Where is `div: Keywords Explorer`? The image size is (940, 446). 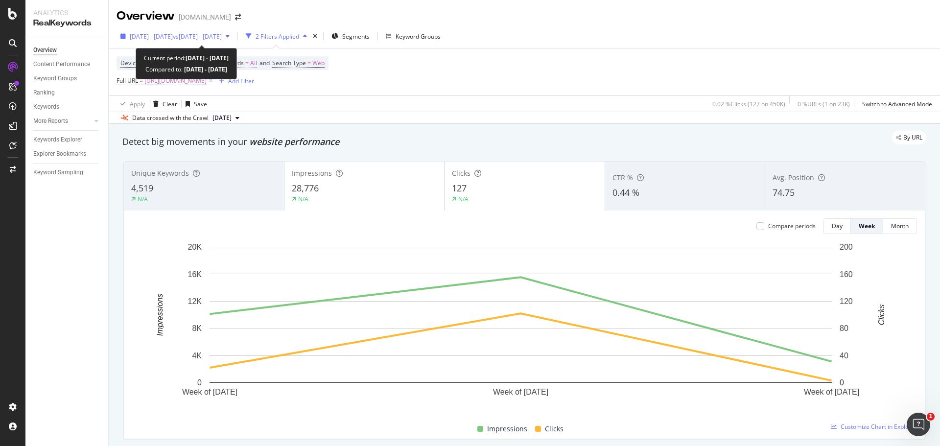 div: Keywords Explorer is located at coordinates (58, 140).